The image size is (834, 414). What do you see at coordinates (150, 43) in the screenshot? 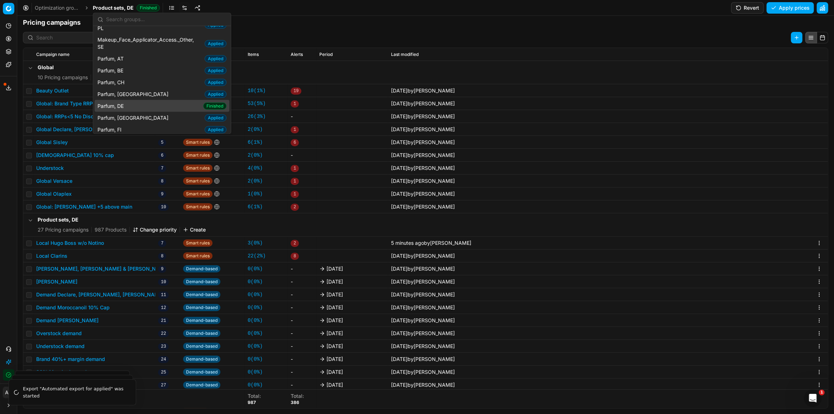
I see `span: Makeup_Face_Applicator_Access._Other, SE` at bounding box center [150, 43].